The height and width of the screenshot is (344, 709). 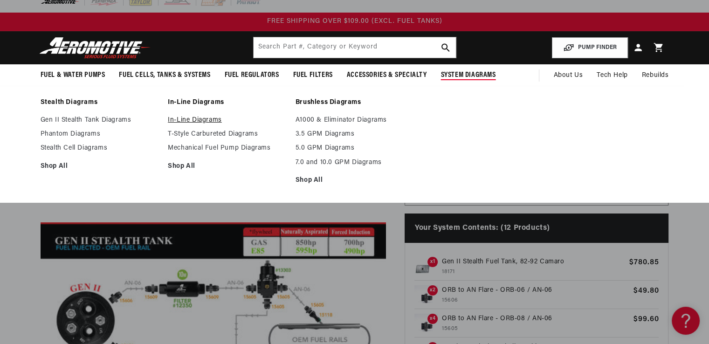 What do you see at coordinates (426, 269) in the screenshot?
I see `img: 8ceab9409bdff65675e247af4099a953_e7cd28f4-2d05-40ee-994b-9b78bb88f24f.jpg` at bounding box center [426, 269].